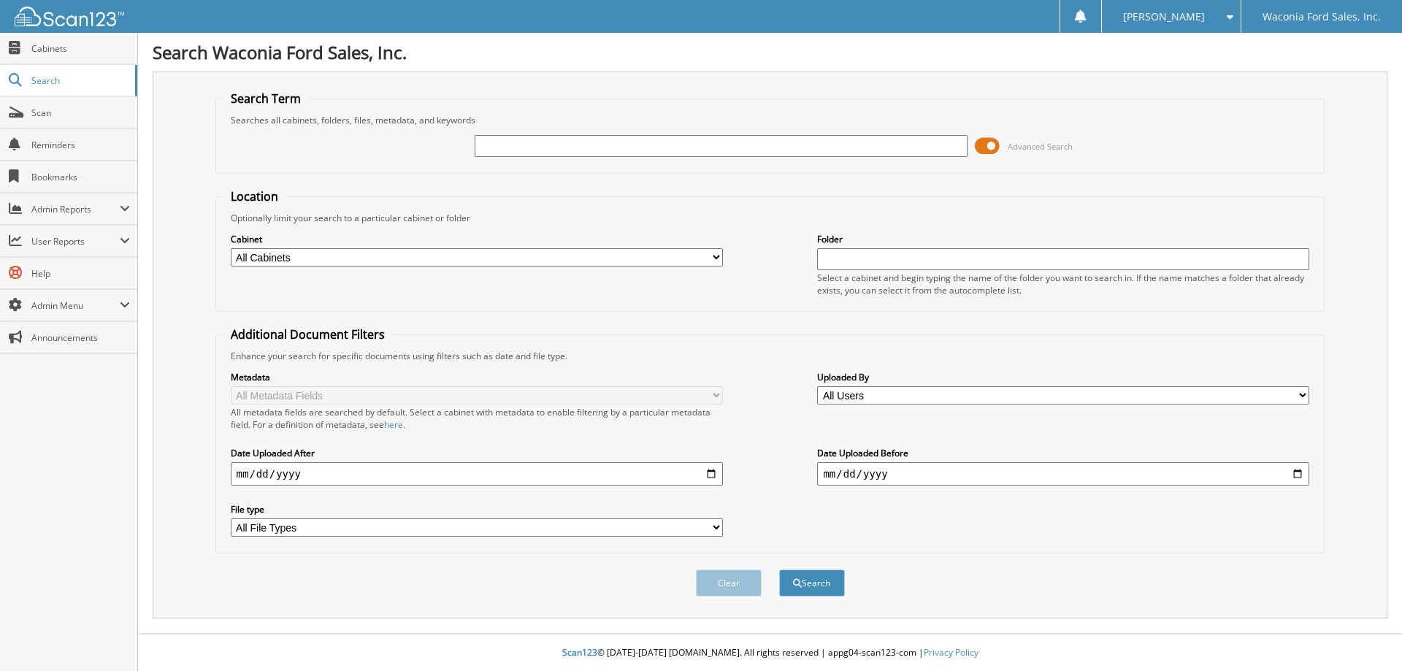 The width and height of the screenshot is (1402, 671). Describe the element at coordinates (477, 474) in the screenshot. I see `input: start` at that location.